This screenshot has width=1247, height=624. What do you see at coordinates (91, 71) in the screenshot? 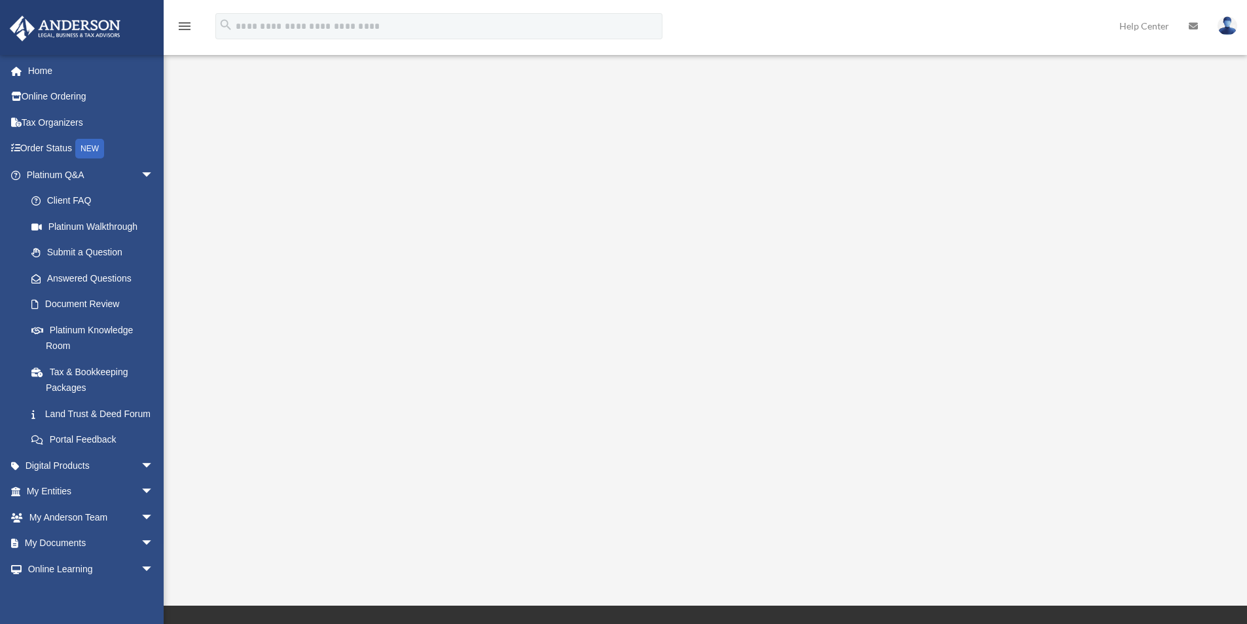
I see `a: Home` at bounding box center [91, 71].